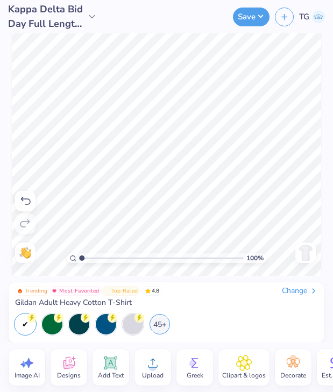 Image resolution: width=333 pixels, height=392 pixels. Describe the element at coordinates (46, 17) in the screenshot. I see `span: Kappa Delta Bid Day Full Length Shamrock` at that location.